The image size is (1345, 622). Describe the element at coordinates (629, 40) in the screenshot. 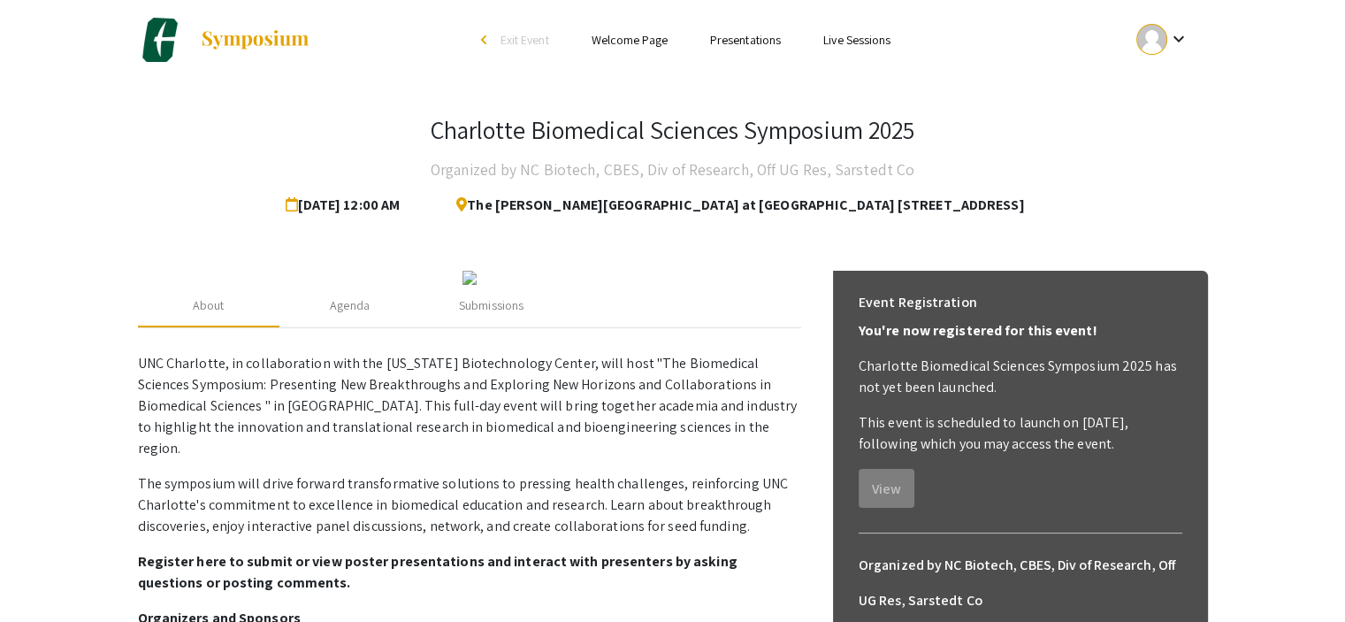

I see `a: Welcome Page` at that location.